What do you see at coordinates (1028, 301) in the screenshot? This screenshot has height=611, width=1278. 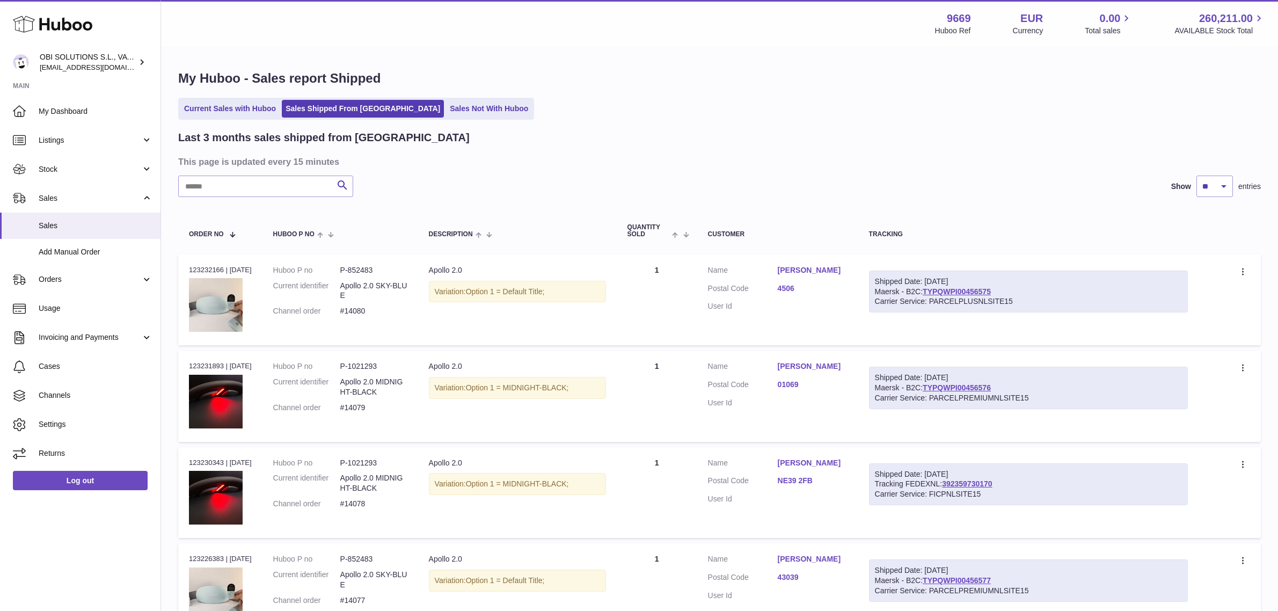 I see `div: Carrier Service: PARCELPLUSNLSITE15` at bounding box center [1028, 301].